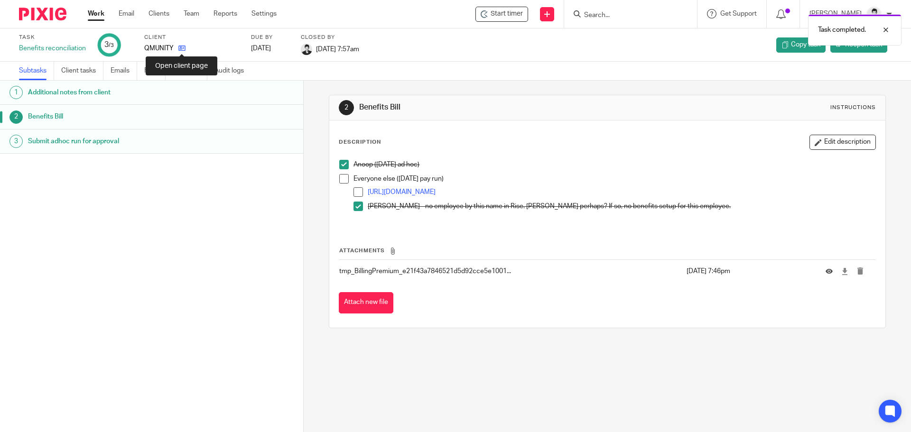  What do you see at coordinates (366, 303) in the screenshot?
I see `button: Attach new file` at bounding box center [366, 303].